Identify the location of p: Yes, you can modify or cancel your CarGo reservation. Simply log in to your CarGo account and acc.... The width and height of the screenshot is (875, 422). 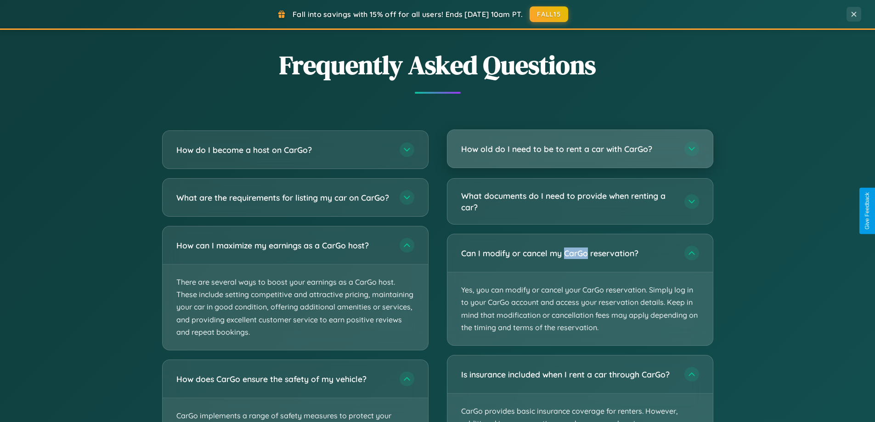
(580, 309).